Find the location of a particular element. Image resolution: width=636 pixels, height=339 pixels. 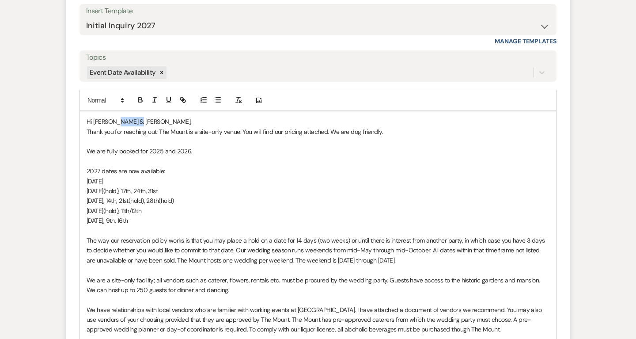

span: We are a site-only facility; all vendors such as caterer, flowers, rentals etc. must be procured ... is located at coordinates (314, 285).